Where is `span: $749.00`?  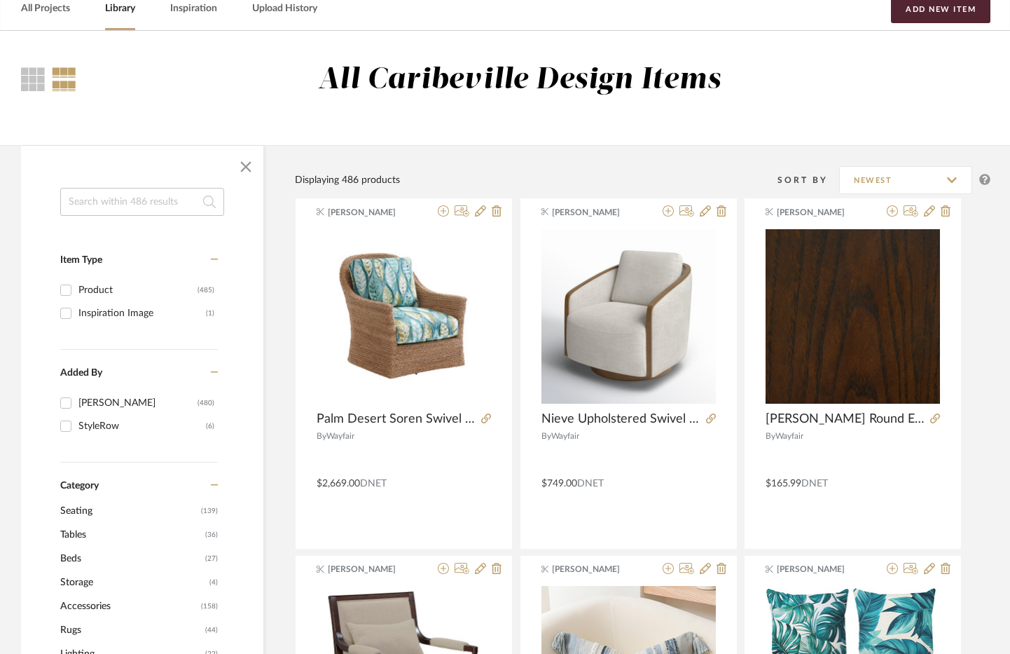
span: $749.00 is located at coordinates (559, 483).